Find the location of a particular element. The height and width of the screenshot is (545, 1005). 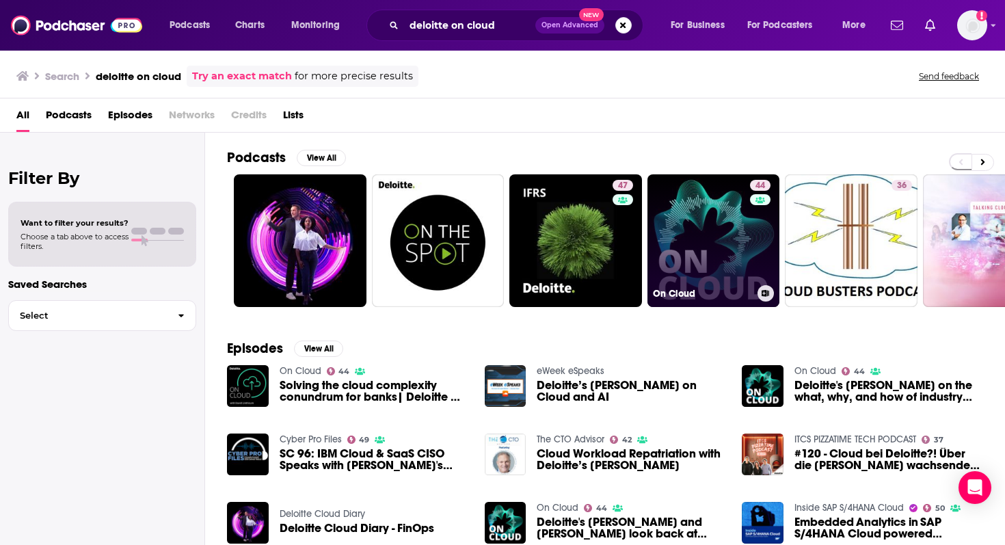

span: For Podcasters is located at coordinates (780, 25).